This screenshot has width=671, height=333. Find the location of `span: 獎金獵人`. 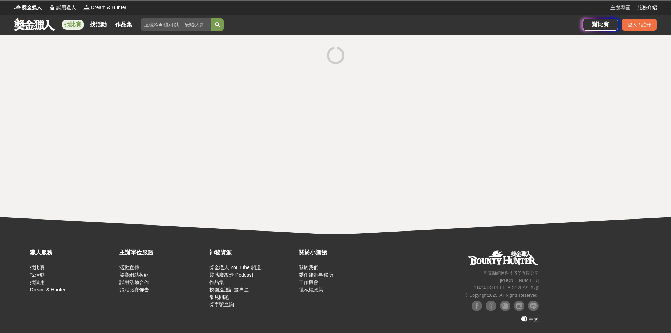

span: 獎金獵人 is located at coordinates (32, 7).